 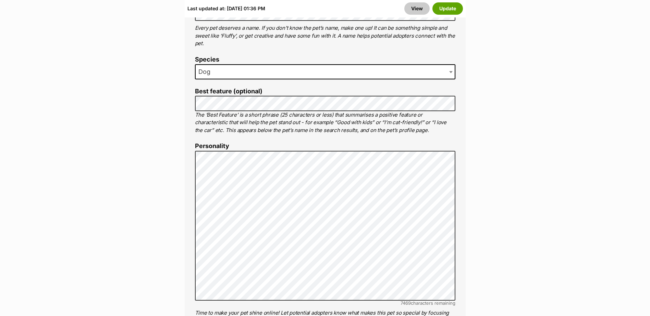 I want to click on p: Every pet deserves a name. If you don’t know the pet’s name, make one up! It can be something sim..., so click(x=325, y=36).